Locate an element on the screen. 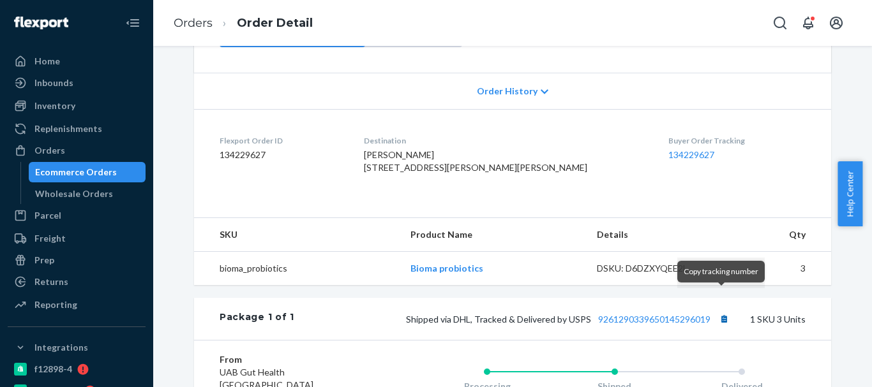  button: Open Search Box is located at coordinates (780, 23).